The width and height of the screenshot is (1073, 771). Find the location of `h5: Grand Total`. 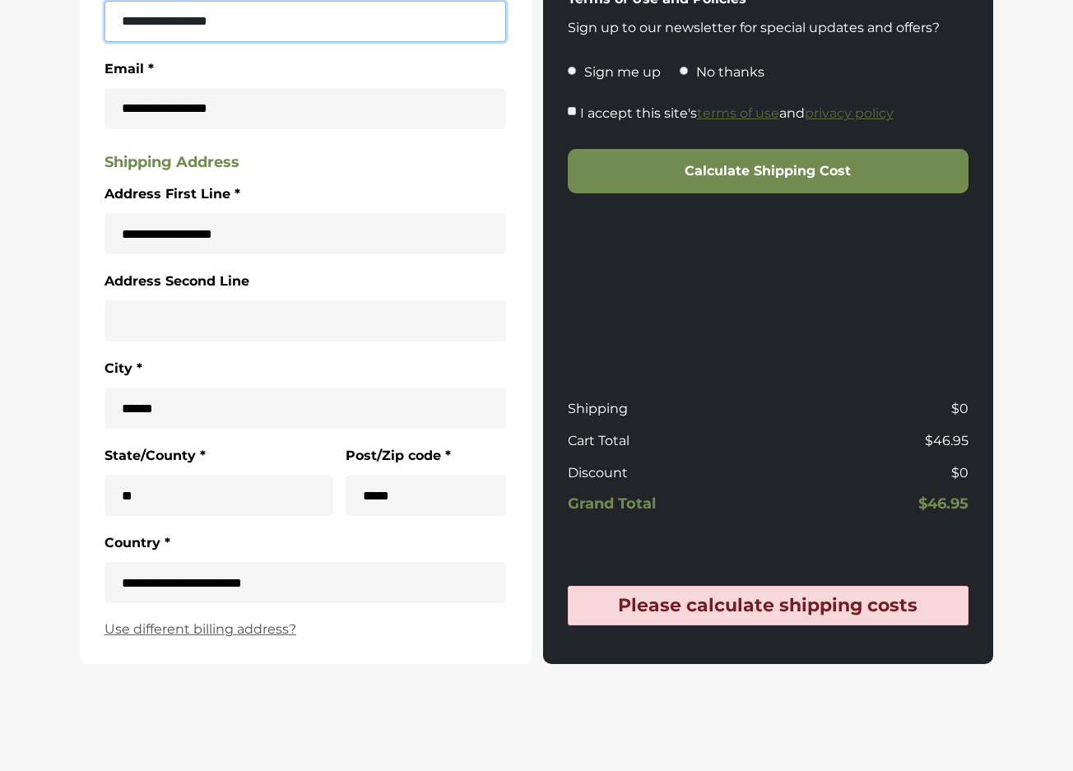

h5: Grand Total is located at coordinates (665, 504).